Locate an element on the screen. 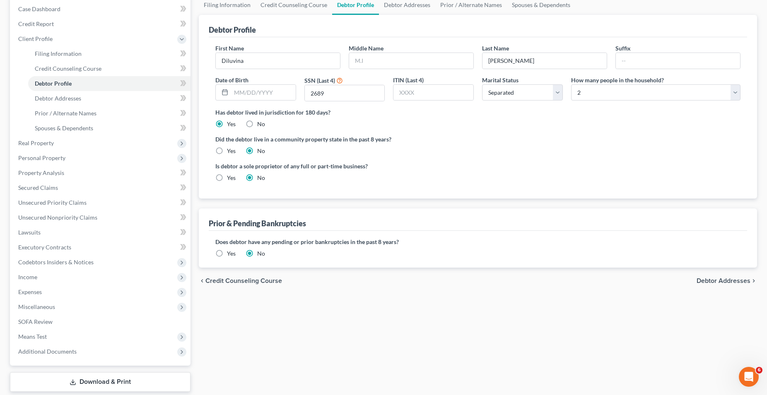  label: Is debtor a sole proprietor of any full or part-time business? is located at coordinates (344, 166).